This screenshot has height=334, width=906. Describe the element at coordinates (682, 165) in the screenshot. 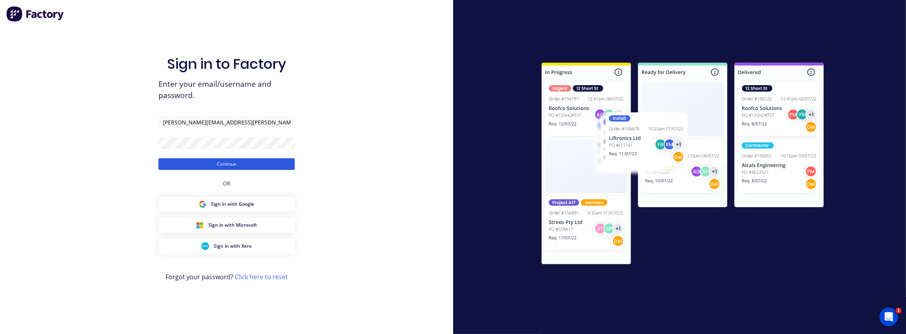

I see `img: Sign in` at that location.